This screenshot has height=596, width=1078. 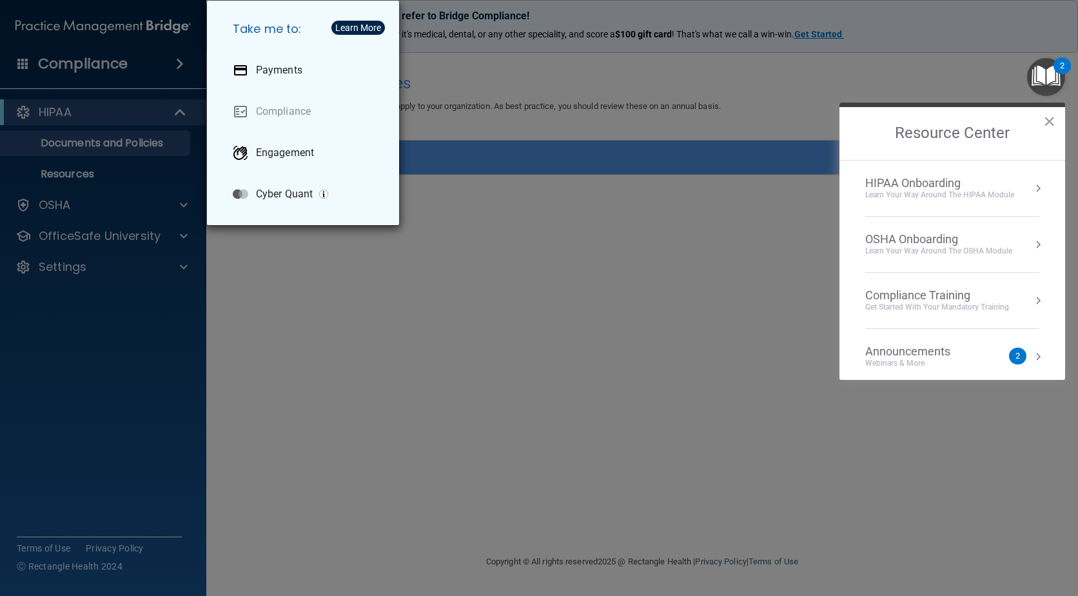 What do you see at coordinates (358, 28) in the screenshot?
I see `button: Learn More` at bounding box center [358, 28].